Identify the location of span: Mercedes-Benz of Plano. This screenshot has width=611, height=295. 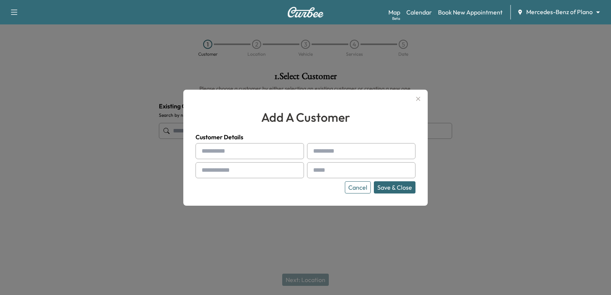
(560, 12).